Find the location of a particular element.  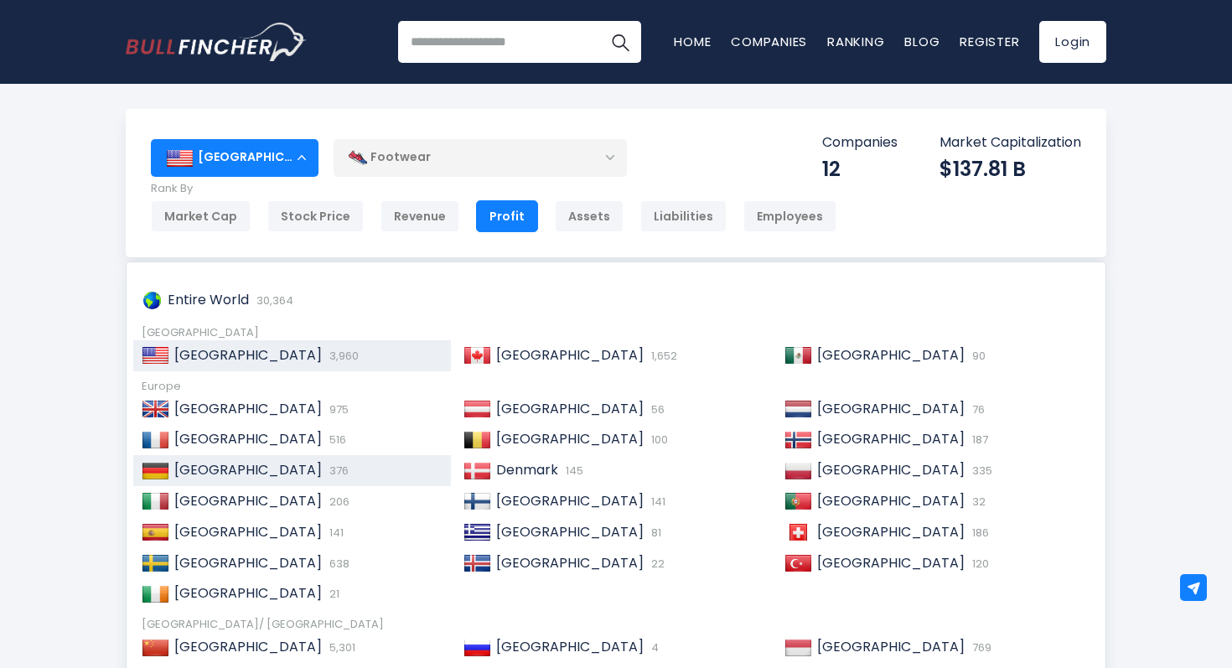

span: 769 is located at coordinates (980, 647).